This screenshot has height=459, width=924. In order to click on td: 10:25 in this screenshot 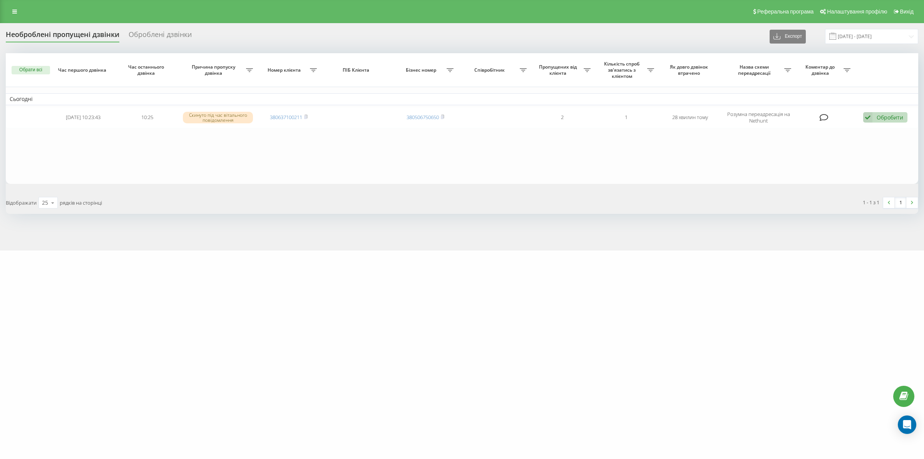, I will do `click(147, 117)`.